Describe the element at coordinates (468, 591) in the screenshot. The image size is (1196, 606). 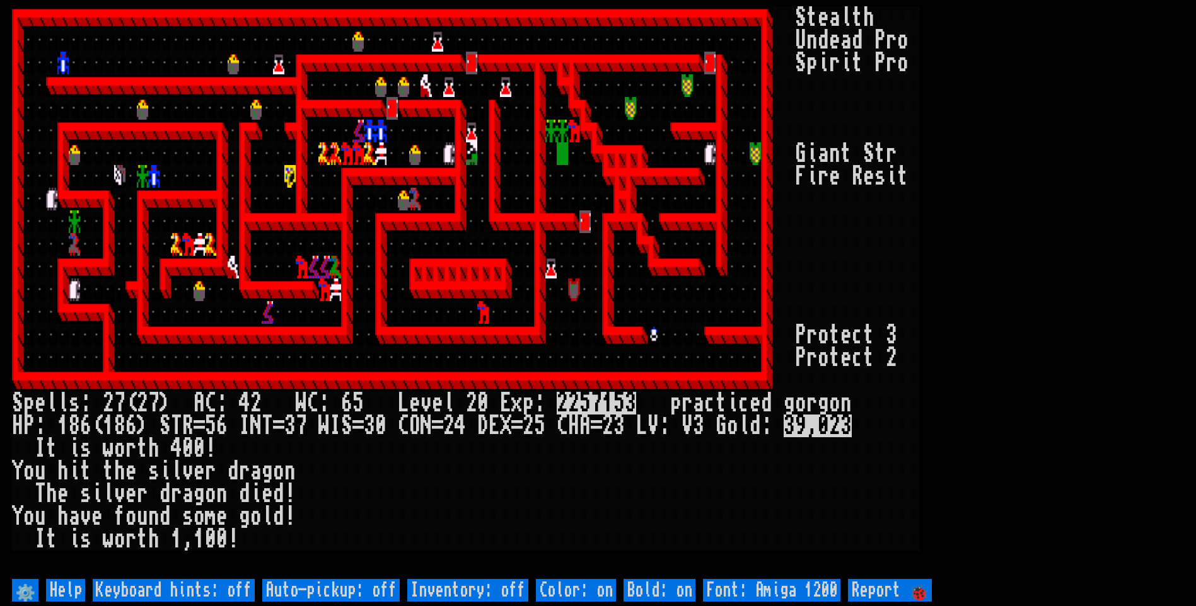
I see `input: Inventory: off` at that location.